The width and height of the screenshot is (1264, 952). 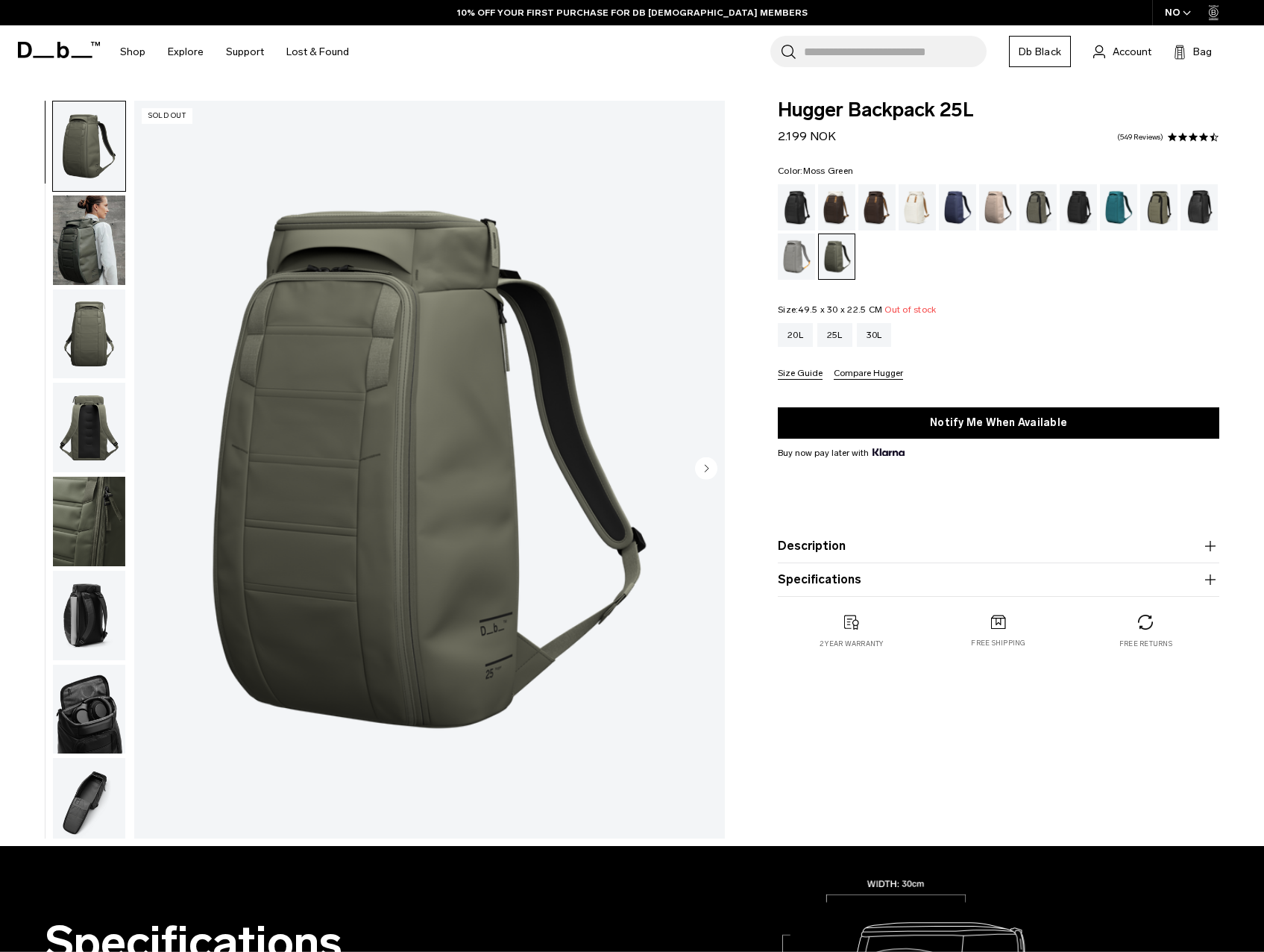 What do you see at coordinates (815, 171) in the screenshot?
I see `legend: Color:` at bounding box center [815, 171].